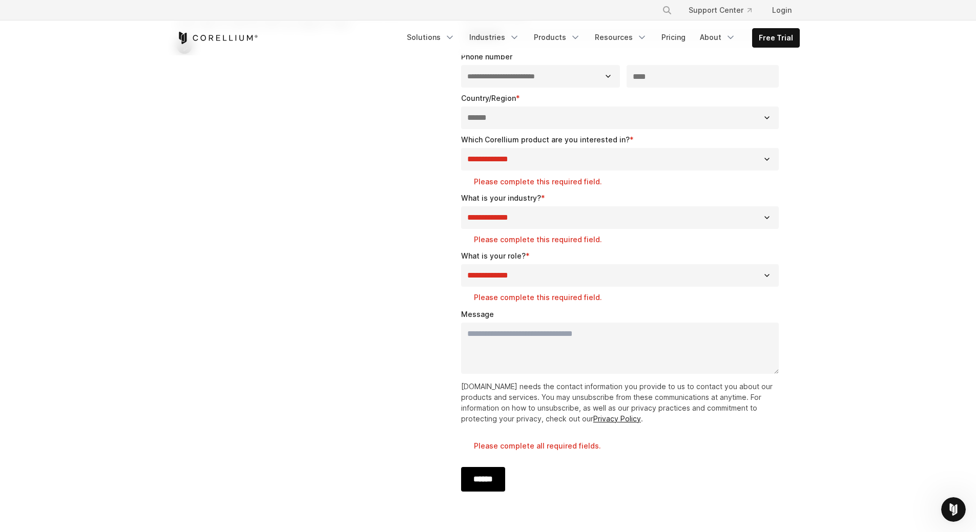 Image resolution: width=976 pixels, height=532 pixels. I want to click on span: Which Corellium product are you interested in?, so click(545, 139).